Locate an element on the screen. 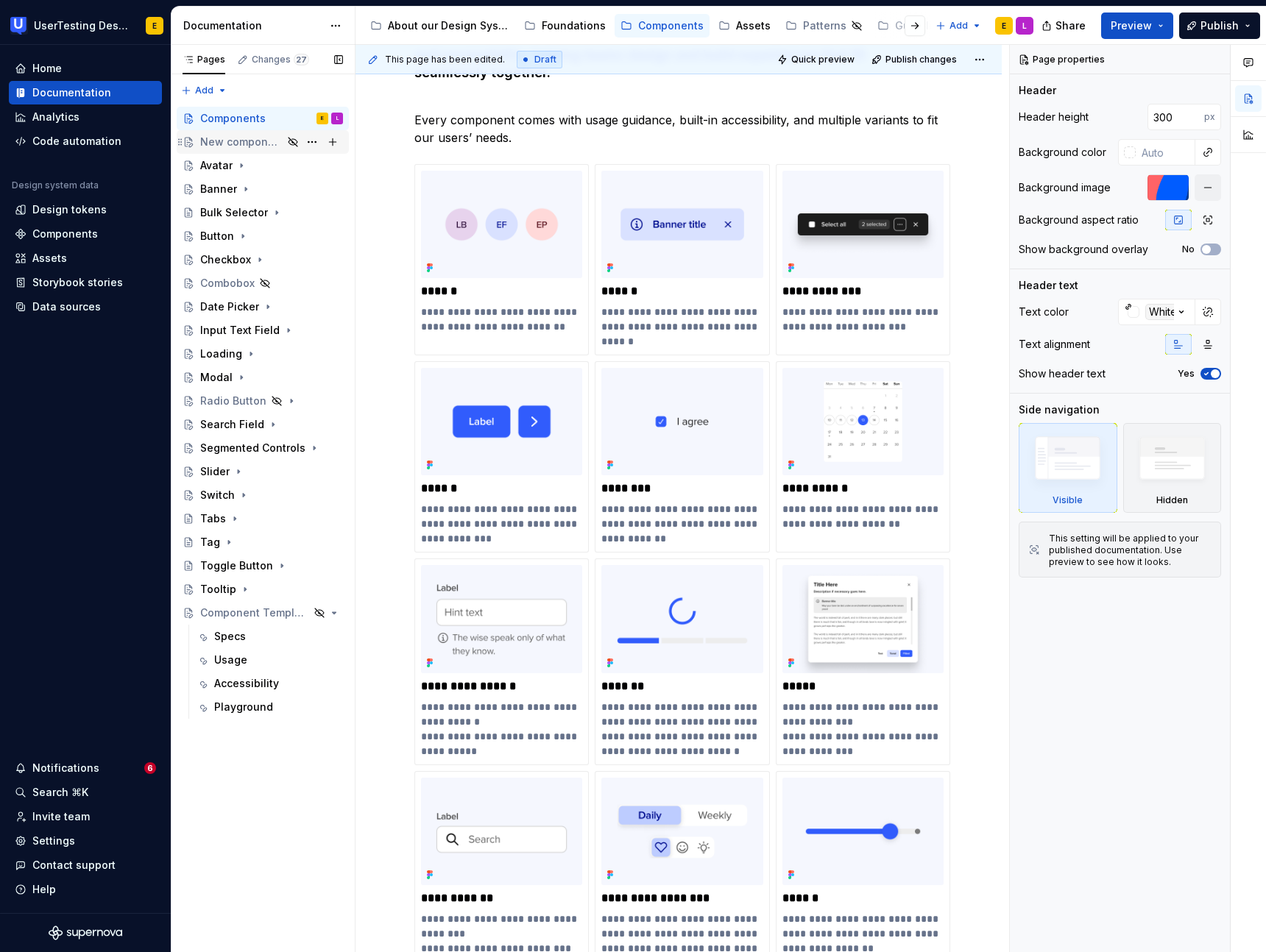  a: Patterns is located at coordinates (823, 25).